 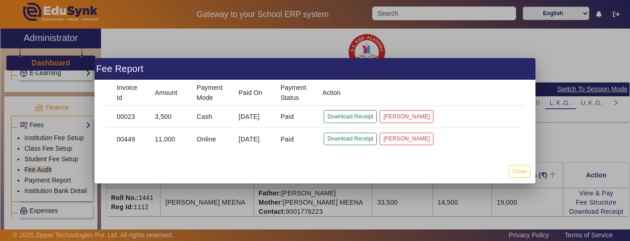 What do you see at coordinates (168, 139) in the screenshot?
I see `mat-cell: 11,000` at bounding box center [168, 139].